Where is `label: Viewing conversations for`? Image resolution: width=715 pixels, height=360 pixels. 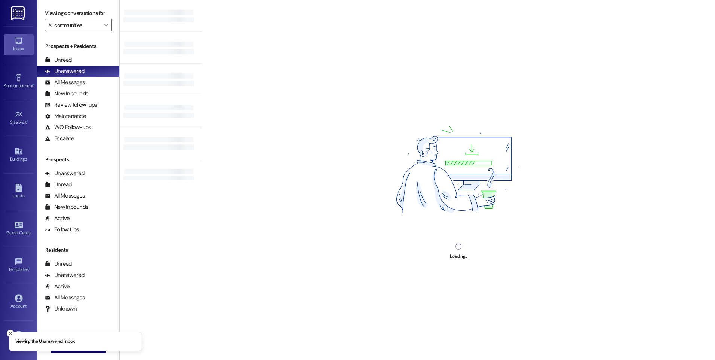
label: Viewing conversations for is located at coordinates (78, 13).